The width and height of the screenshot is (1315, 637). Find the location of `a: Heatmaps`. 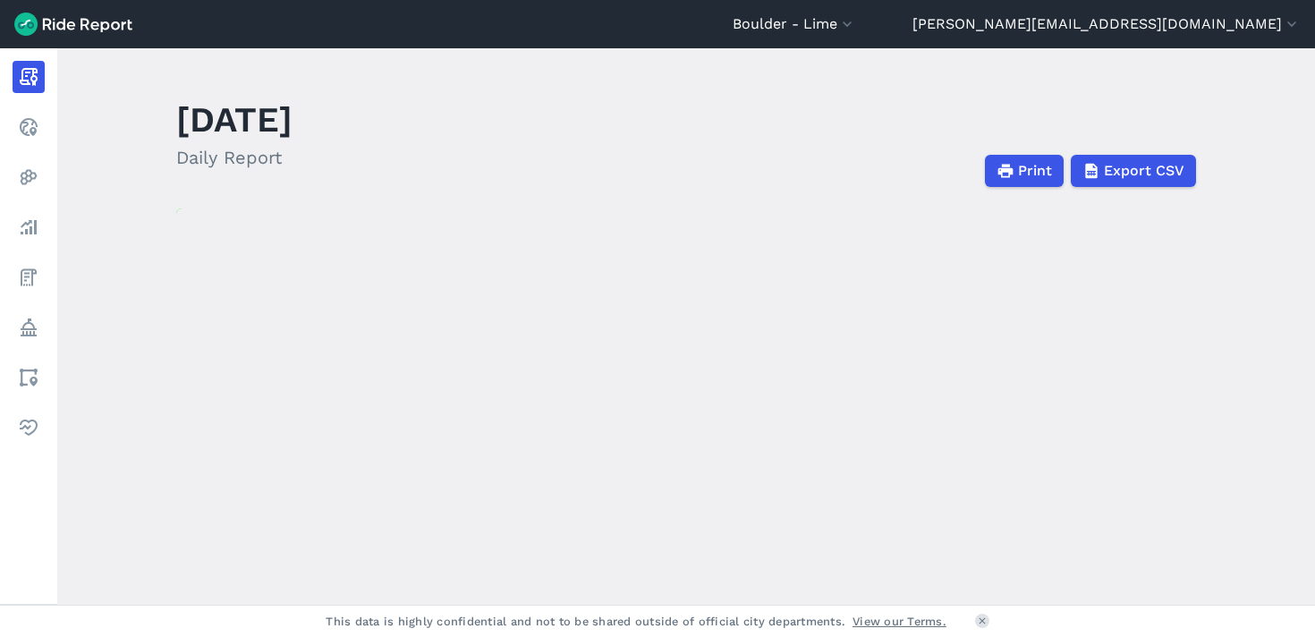

a: Heatmaps is located at coordinates (29, 177).